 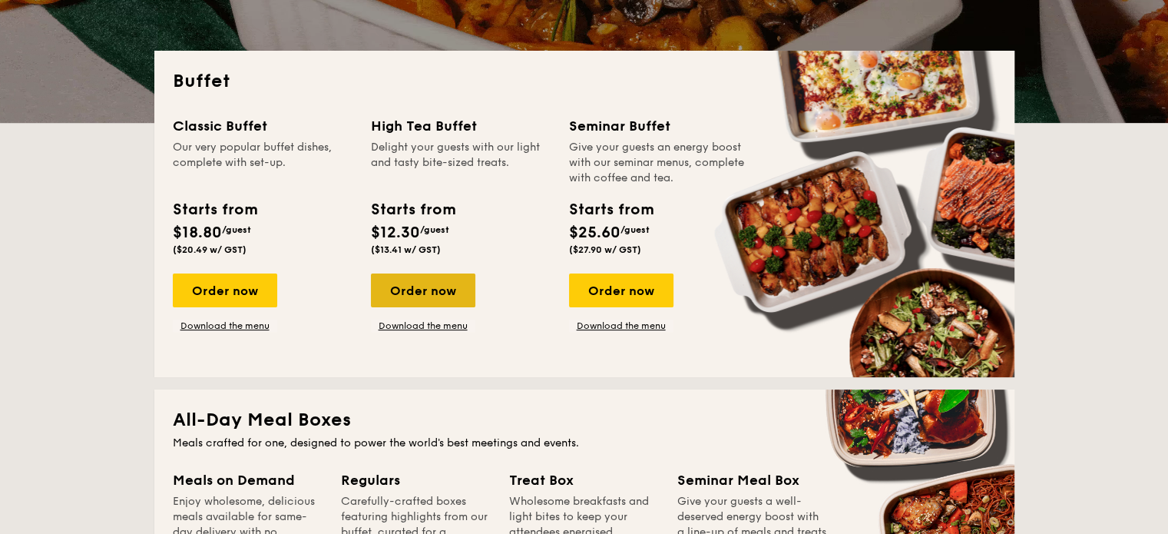 What do you see at coordinates (263, 126) in the screenshot?
I see `div: Classic Buffet` at bounding box center [263, 126].